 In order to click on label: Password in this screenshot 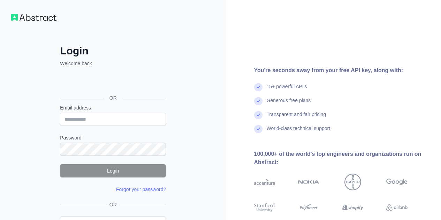, I will do `click(113, 138)`.